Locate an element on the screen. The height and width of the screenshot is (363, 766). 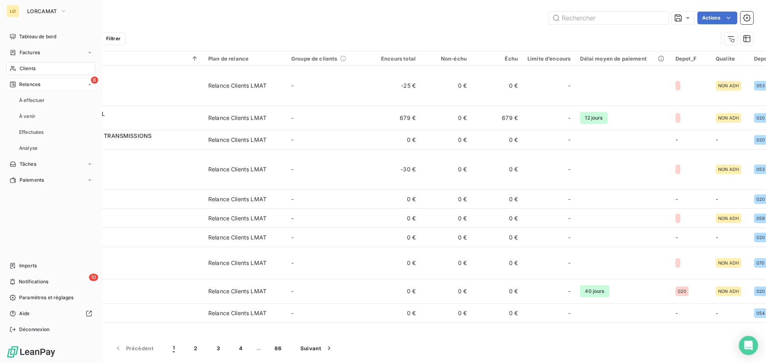
span: 054 is located at coordinates (760, 314).